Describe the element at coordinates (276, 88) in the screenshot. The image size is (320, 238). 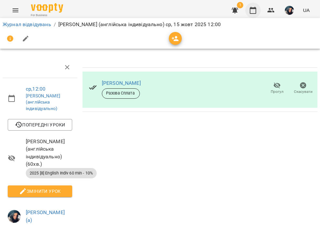
I see `button: Прогул` at that location.